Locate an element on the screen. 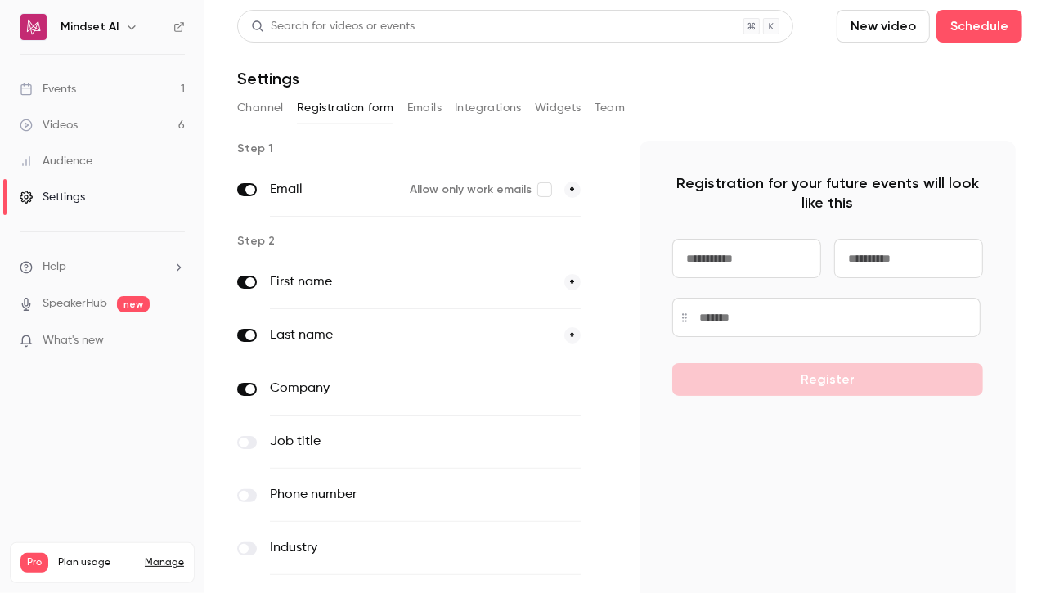  label: Phone number is located at coordinates (391, 495).